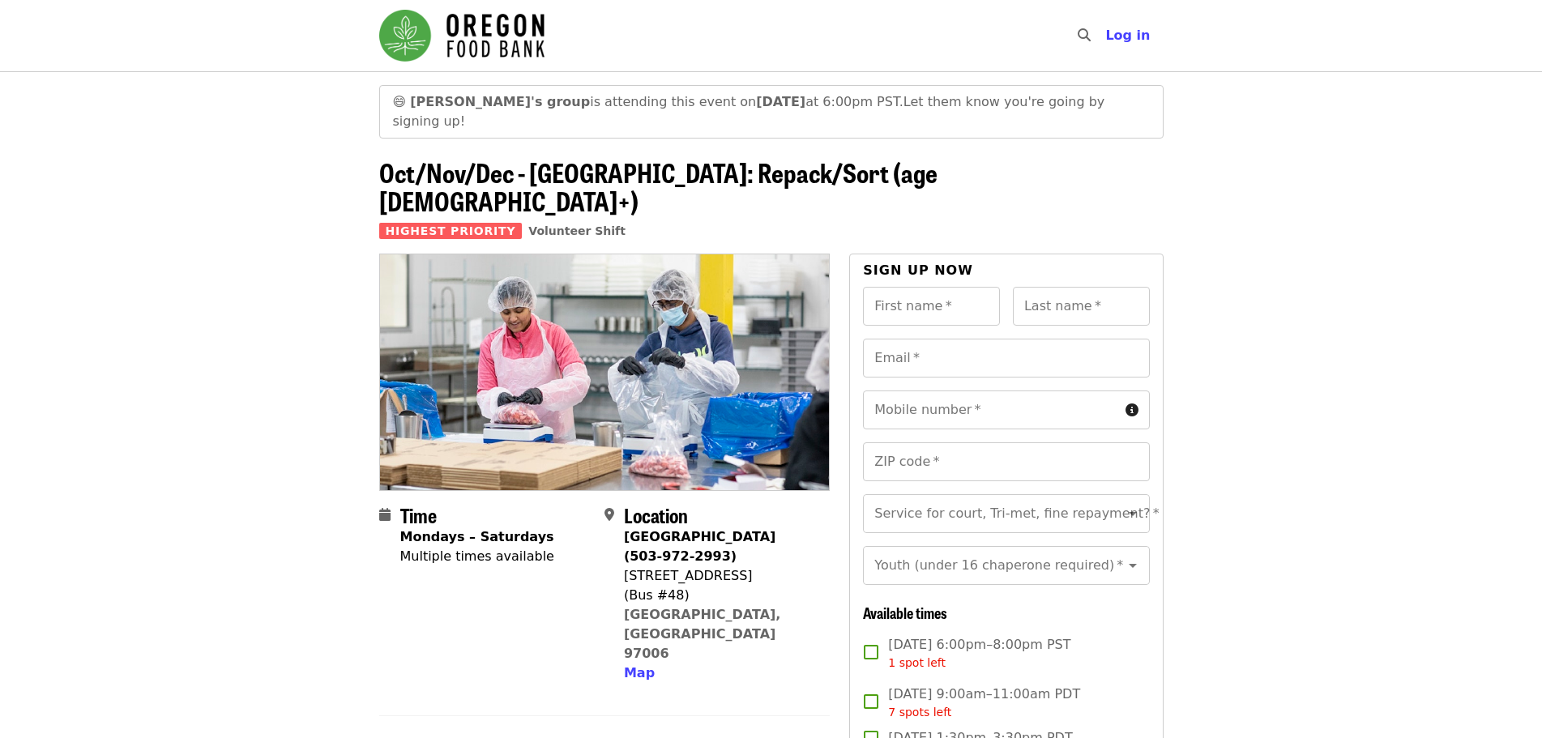 This screenshot has height=738, width=1542. What do you see at coordinates (1005, 358) in the screenshot?
I see `input: Email` at bounding box center [1005, 358].